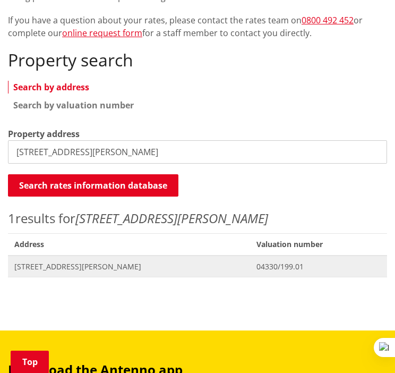 This screenshot has width=395, height=373. Describe the element at coordinates (197, 27) in the screenshot. I see `p: If you have a question about your rates, please contact the rates team on or complete our for a s...` at that location.